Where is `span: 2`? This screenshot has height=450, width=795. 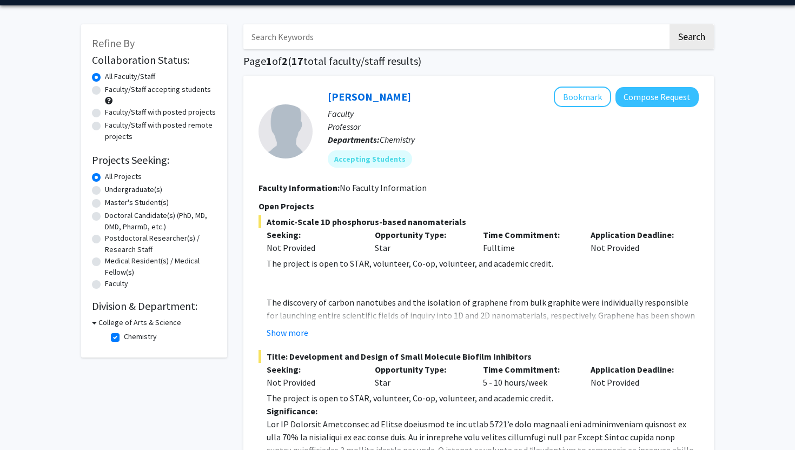
span: 2 is located at coordinates (284, 61).